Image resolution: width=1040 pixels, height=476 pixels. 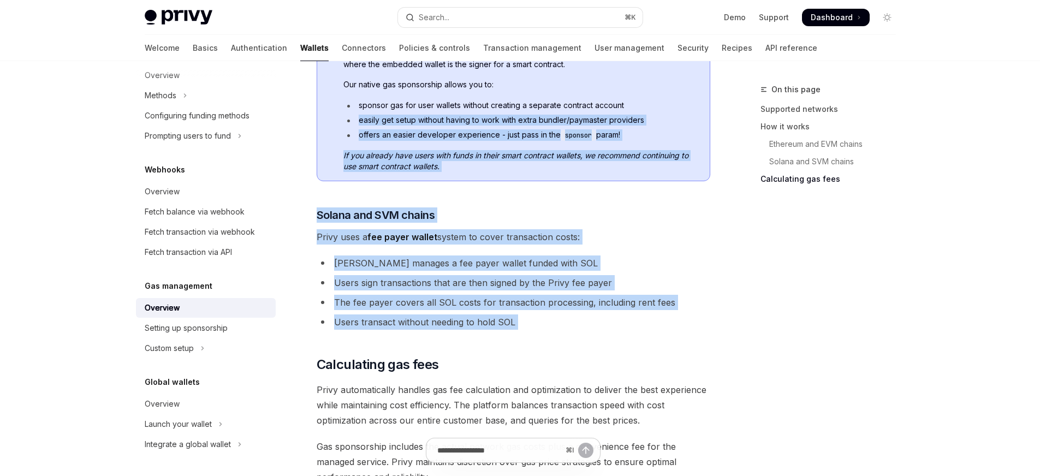 What do you see at coordinates (179, 17) in the screenshot?
I see `img: light logo` at bounding box center [179, 17].